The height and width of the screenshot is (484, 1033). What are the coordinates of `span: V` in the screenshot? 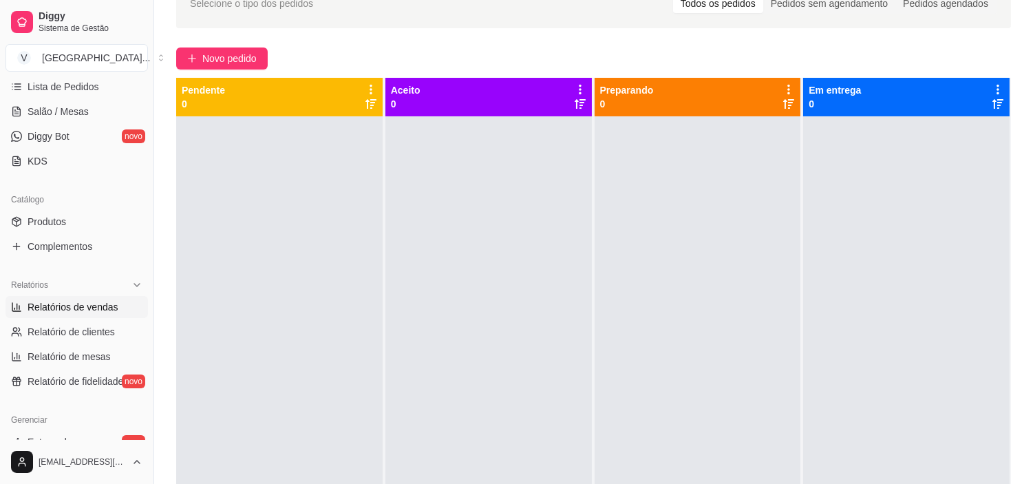 It's located at (24, 58).